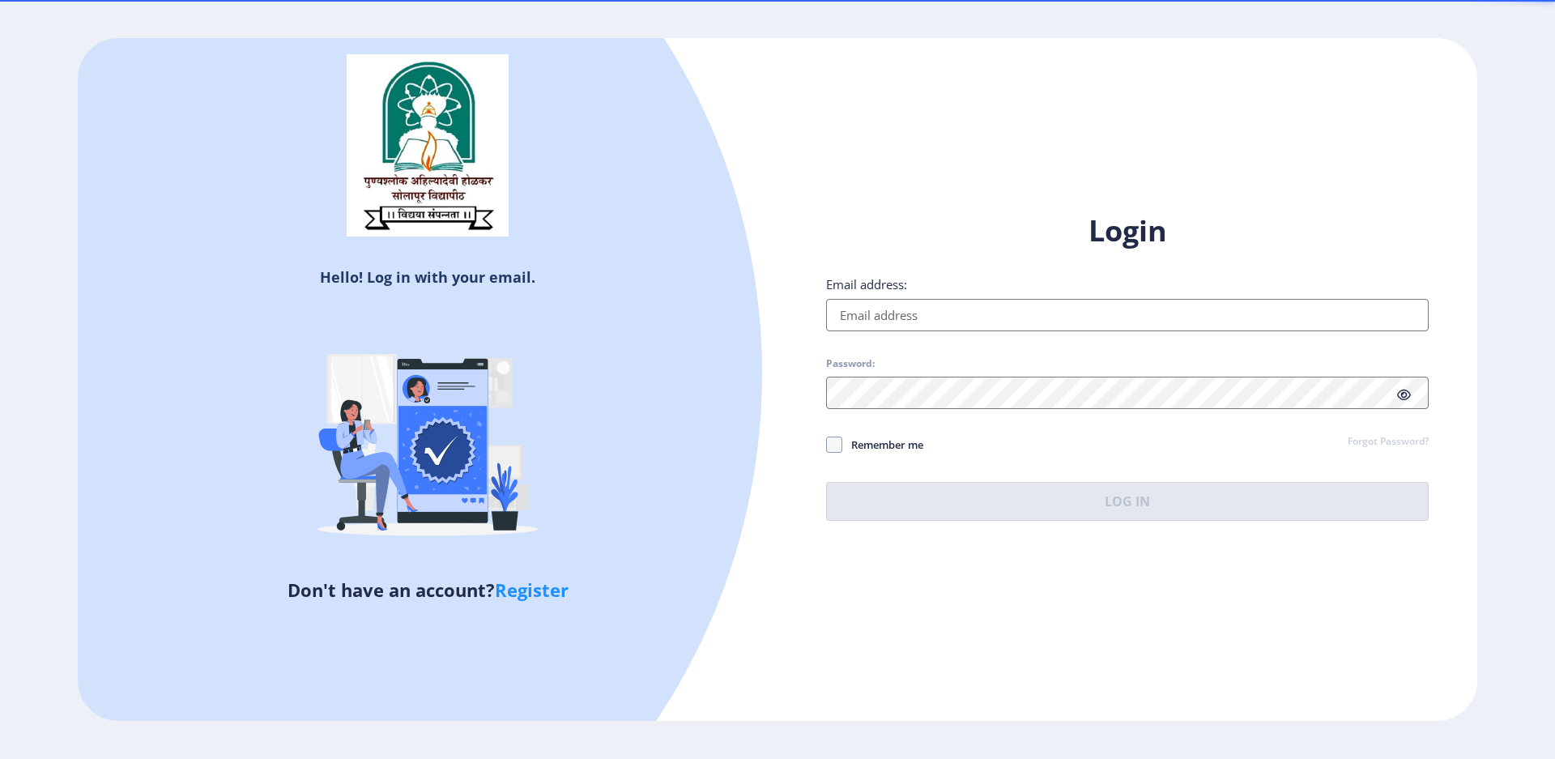 This screenshot has height=759, width=1555. Describe the element at coordinates (1127, 501) in the screenshot. I see `button: Log In` at that location.